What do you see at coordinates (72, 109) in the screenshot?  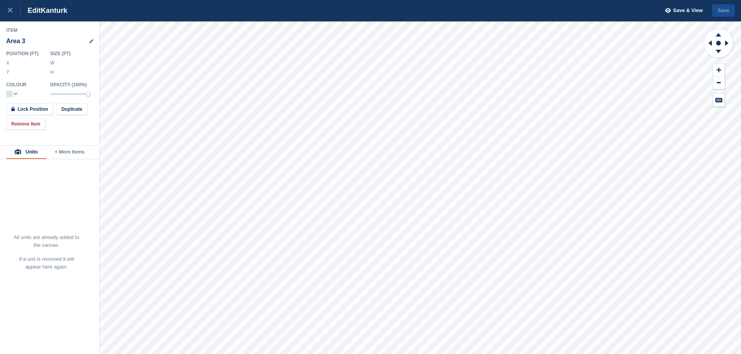 I see `button: Duplicate` at bounding box center [72, 109].